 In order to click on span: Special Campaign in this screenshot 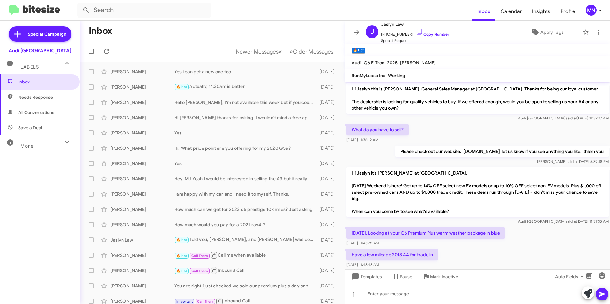, I will do `click(47, 34)`.